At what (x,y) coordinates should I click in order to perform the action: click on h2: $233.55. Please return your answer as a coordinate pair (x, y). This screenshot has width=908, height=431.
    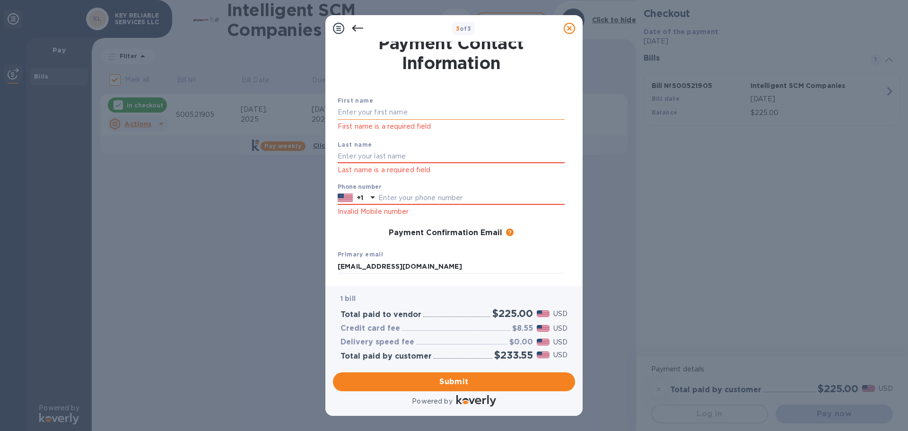
    Looking at the image, I should click on (514, 355).